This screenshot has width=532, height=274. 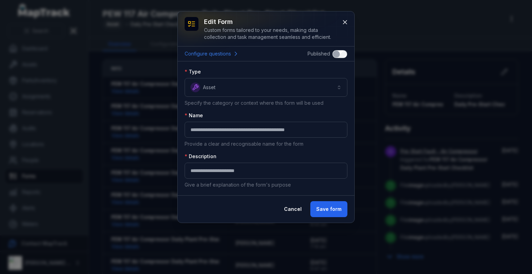 What do you see at coordinates (266, 87) in the screenshot?
I see `button: Asset` at bounding box center [266, 87].